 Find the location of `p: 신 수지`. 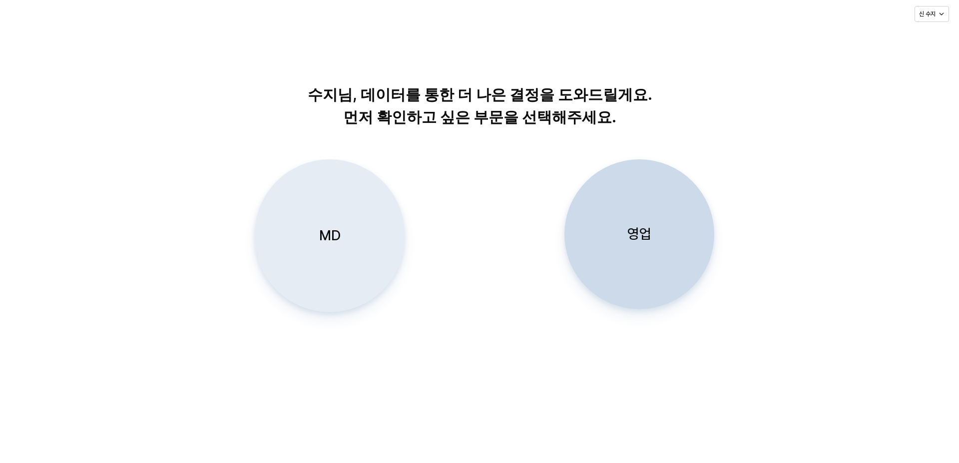

p: 신 수지 is located at coordinates (927, 14).